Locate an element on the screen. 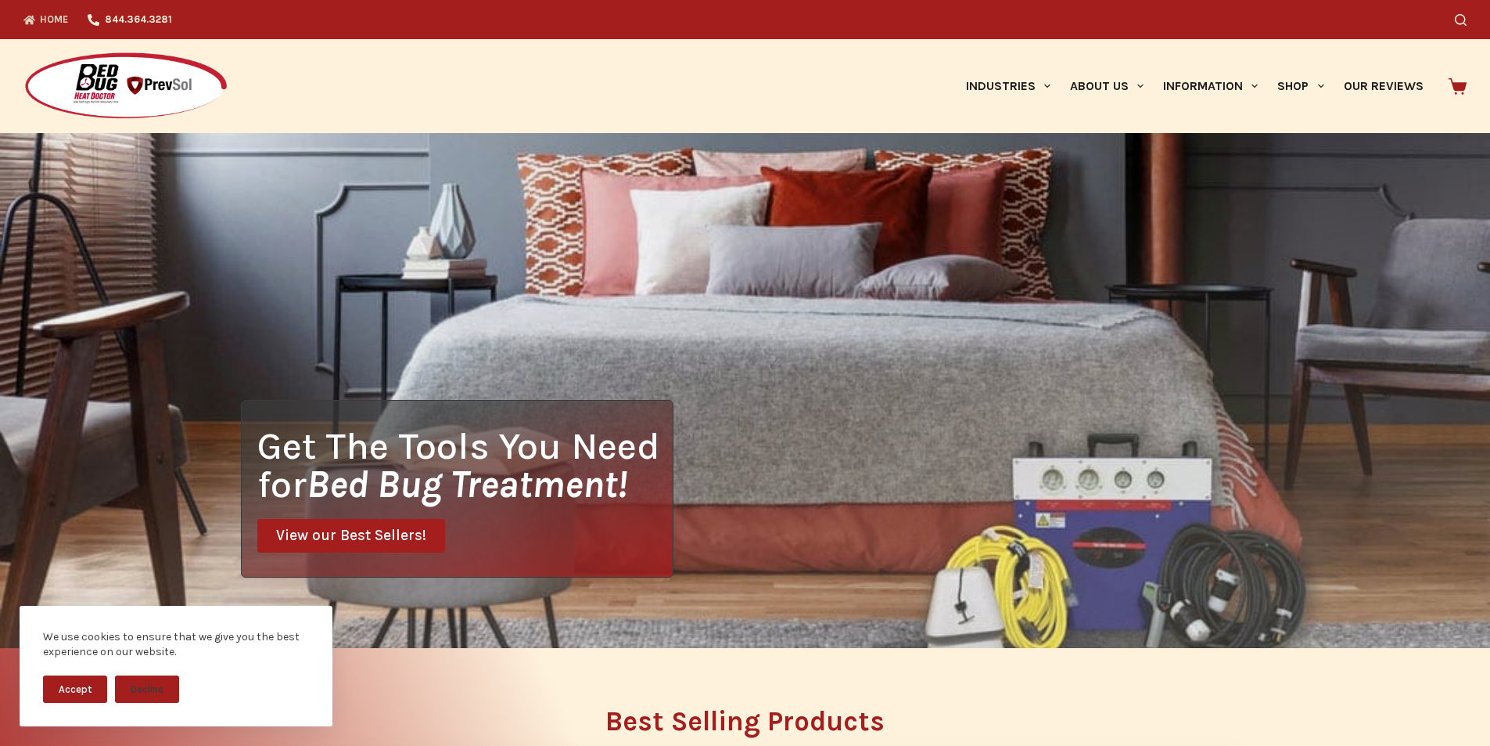  a: Information is located at coordinates (1211, 86).